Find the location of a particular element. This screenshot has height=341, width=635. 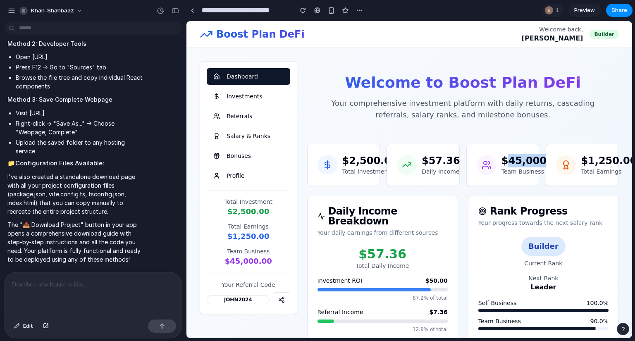

p: leader is located at coordinates (357, 266).